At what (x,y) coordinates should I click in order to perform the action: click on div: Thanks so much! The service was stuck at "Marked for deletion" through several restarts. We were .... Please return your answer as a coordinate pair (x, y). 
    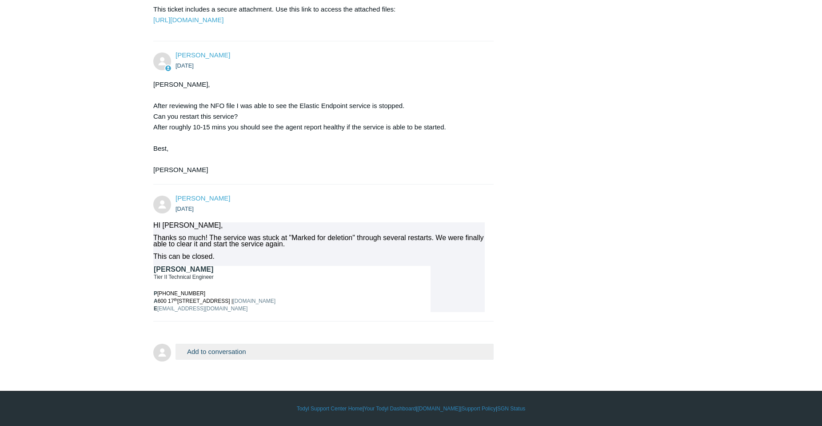
    Looking at the image, I should click on (319, 241).